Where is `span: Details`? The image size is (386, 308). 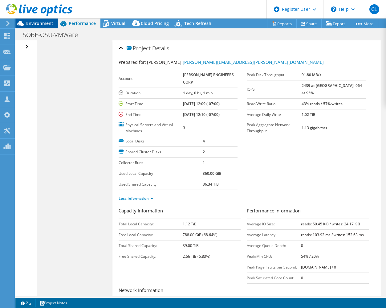
span: Details is located at coordinates (161, 48).